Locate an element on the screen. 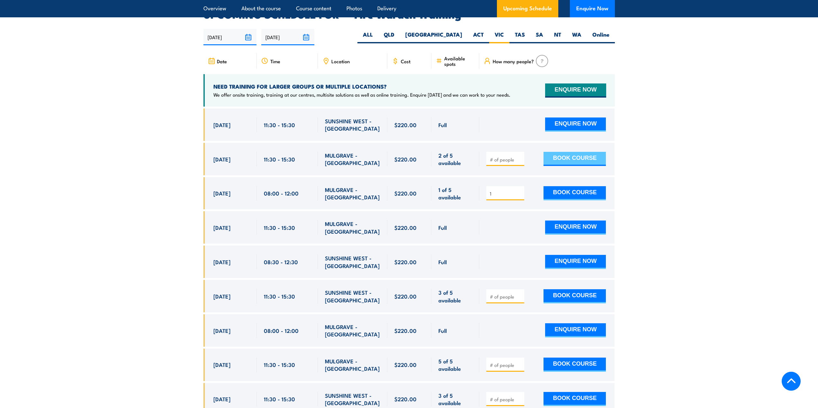  span: How many people? is located at coordinates (513, 61).